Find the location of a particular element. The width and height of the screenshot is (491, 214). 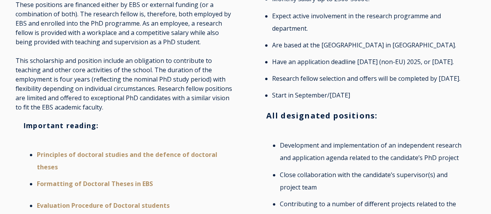

li: Close collaboration with the candidate’s supervisor(s) and project team is located at coordinates (371, 181).